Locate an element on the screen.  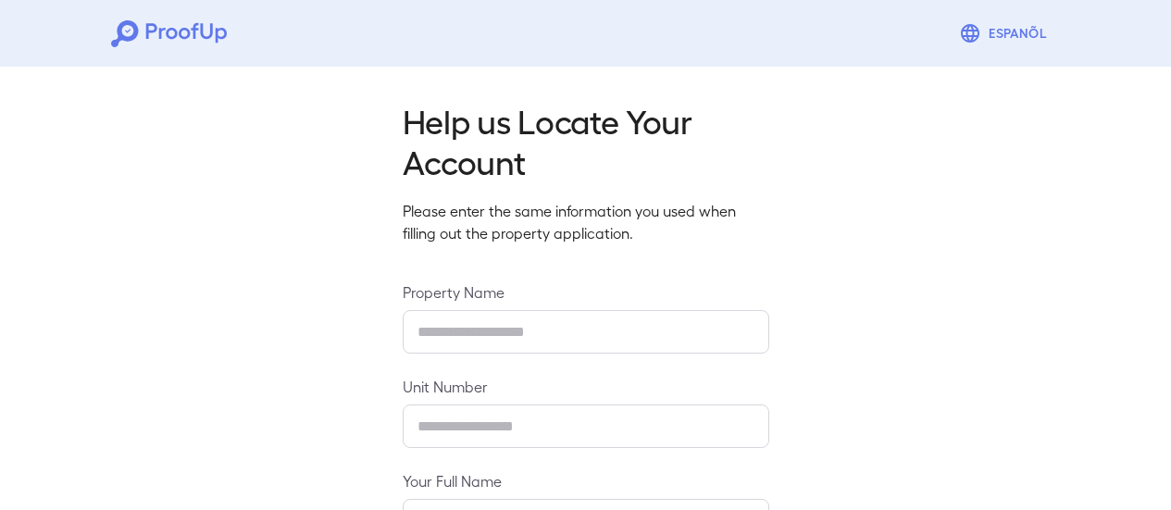
label: Property Name is located at coordinates (586, 292).